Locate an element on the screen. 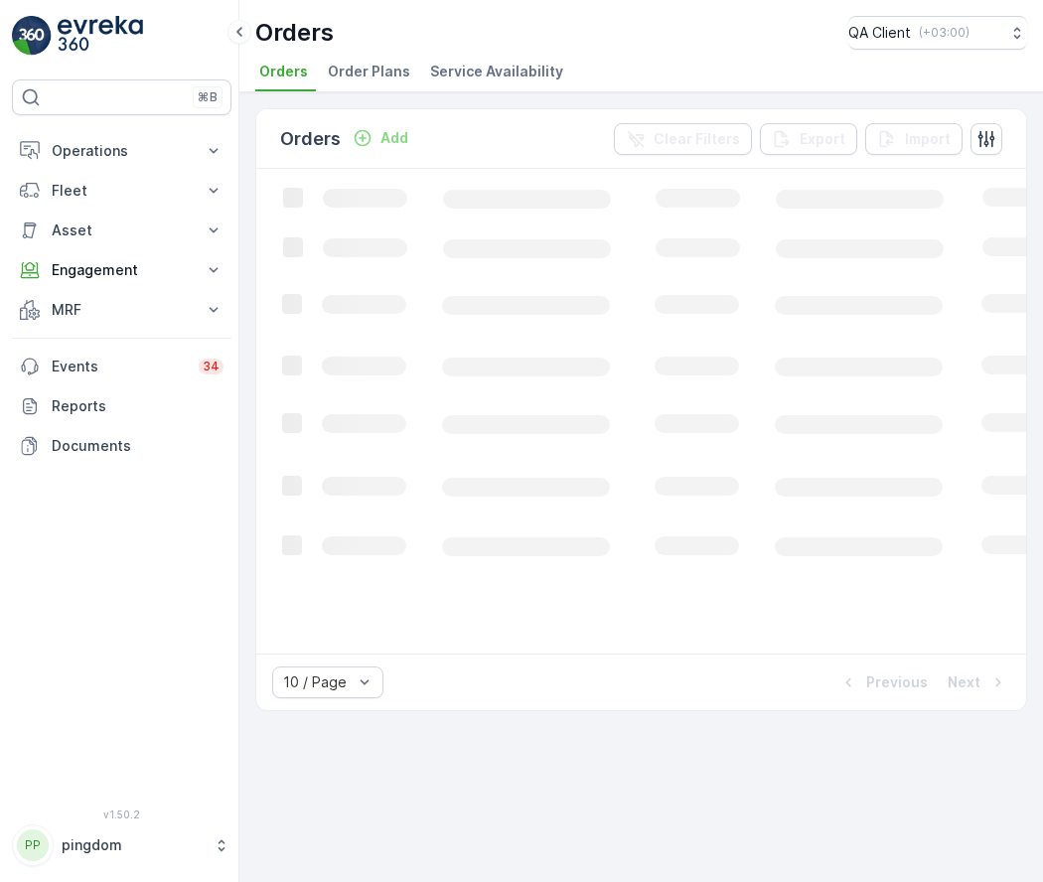  img: logo is located at coordinates (32, 36).